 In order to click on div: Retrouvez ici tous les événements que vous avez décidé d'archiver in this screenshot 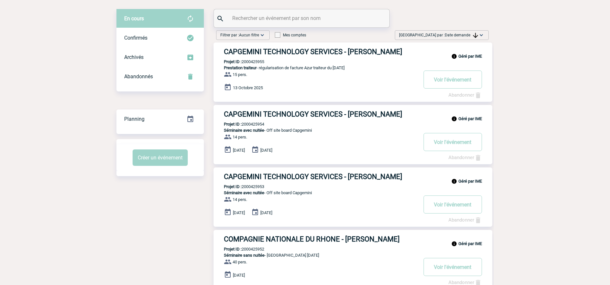, I will do `click(160, 57)`.